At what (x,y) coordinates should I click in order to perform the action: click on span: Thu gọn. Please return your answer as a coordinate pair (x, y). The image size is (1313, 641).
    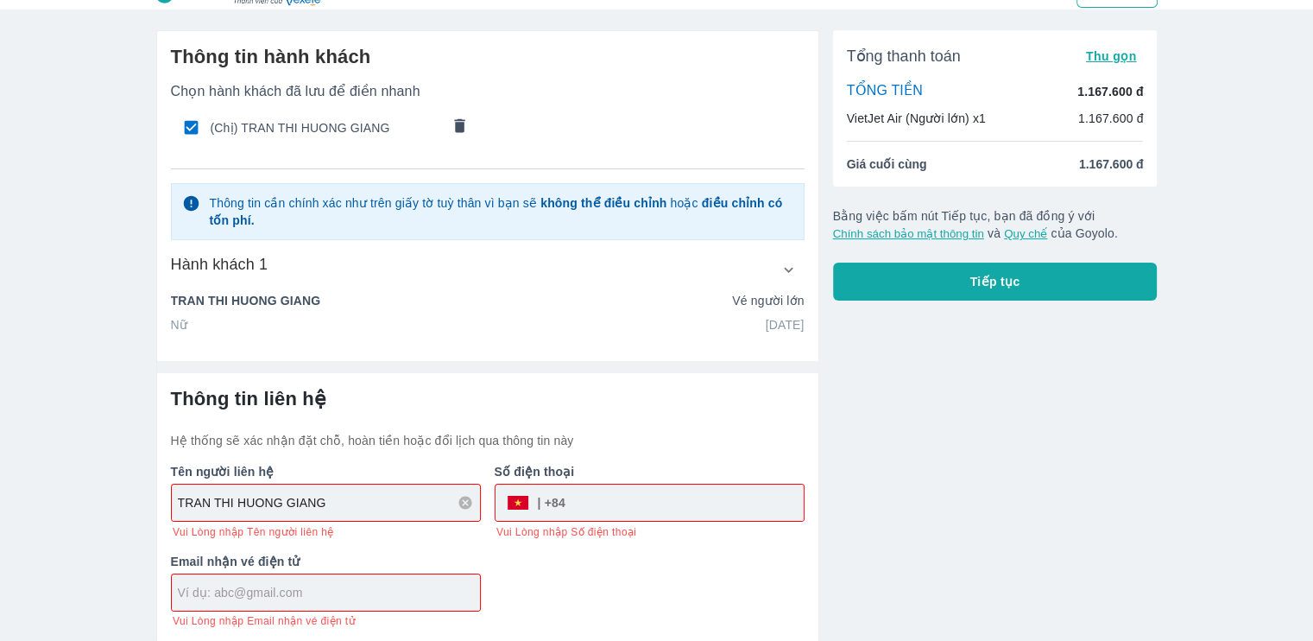
    Looking at the image, I should click on (1111, 56).